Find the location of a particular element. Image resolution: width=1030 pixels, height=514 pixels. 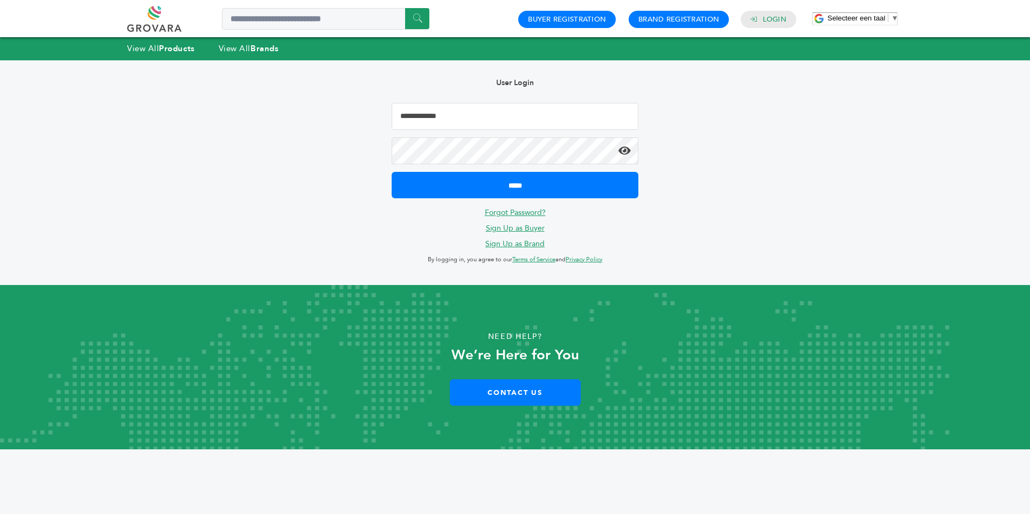

strong: Brands is located at coordinates (264, 48).